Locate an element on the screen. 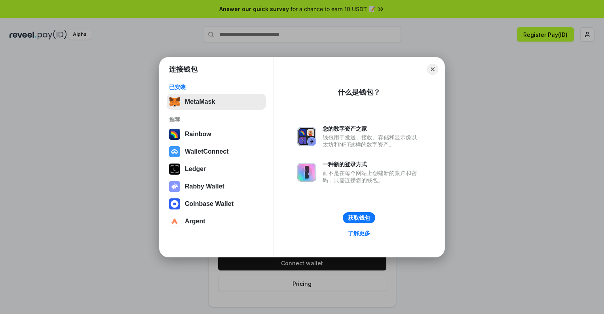  img: svg+xml,%3Csvg%20width%3D%22120%22%20height%3D%22120%22%20viewBox%3D%220%200%20120%20120%22%20fil... is located at coordinates (175, 134).